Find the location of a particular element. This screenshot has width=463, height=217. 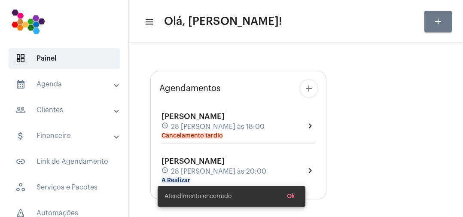

span: Link de Agendamento is located at coordinates (64, 162).